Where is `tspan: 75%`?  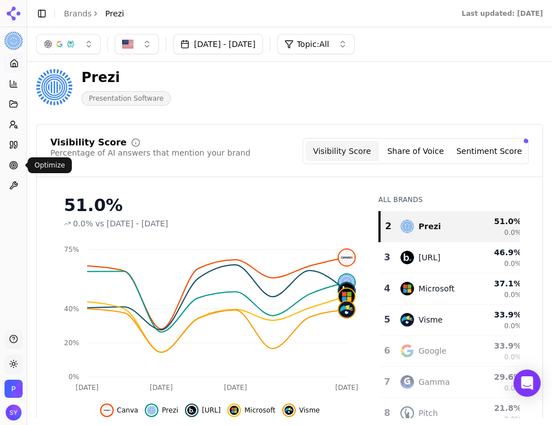
tspan: 75% is located at coordinates (71, 249).